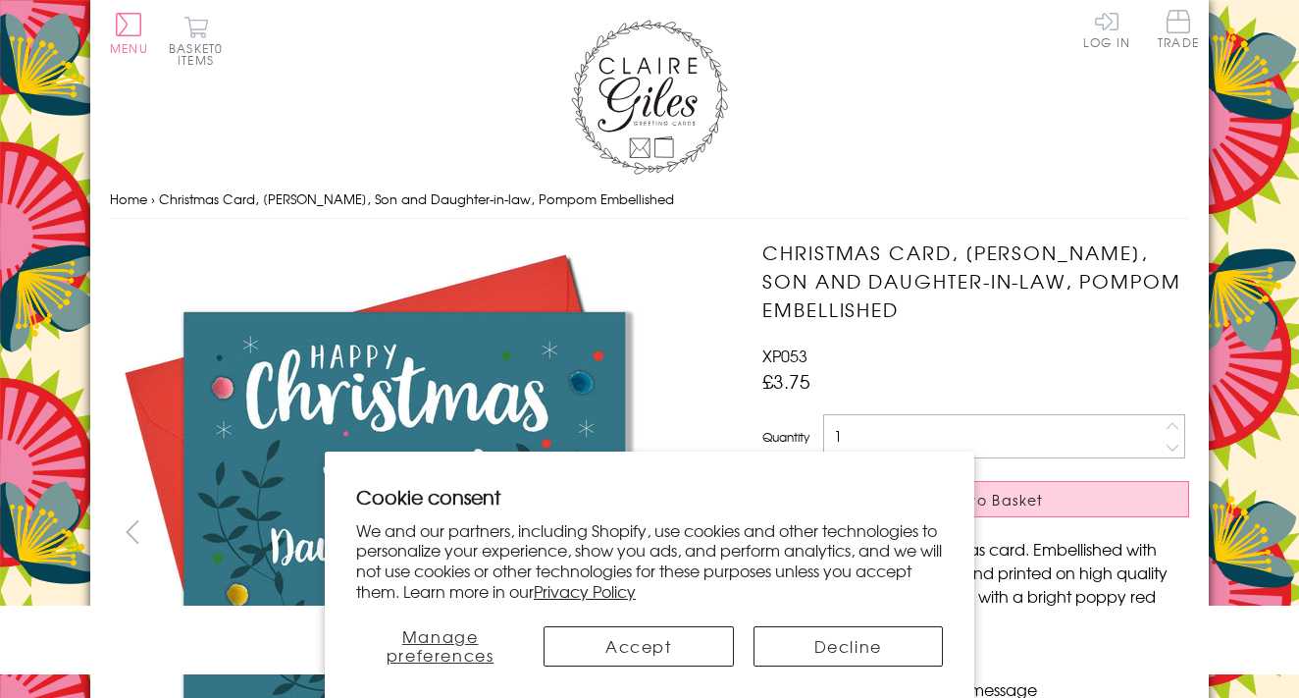 Image resolution: width=1299 pixels, height=698 pixels. I want to click on span: Trade, so click(1179, 28).